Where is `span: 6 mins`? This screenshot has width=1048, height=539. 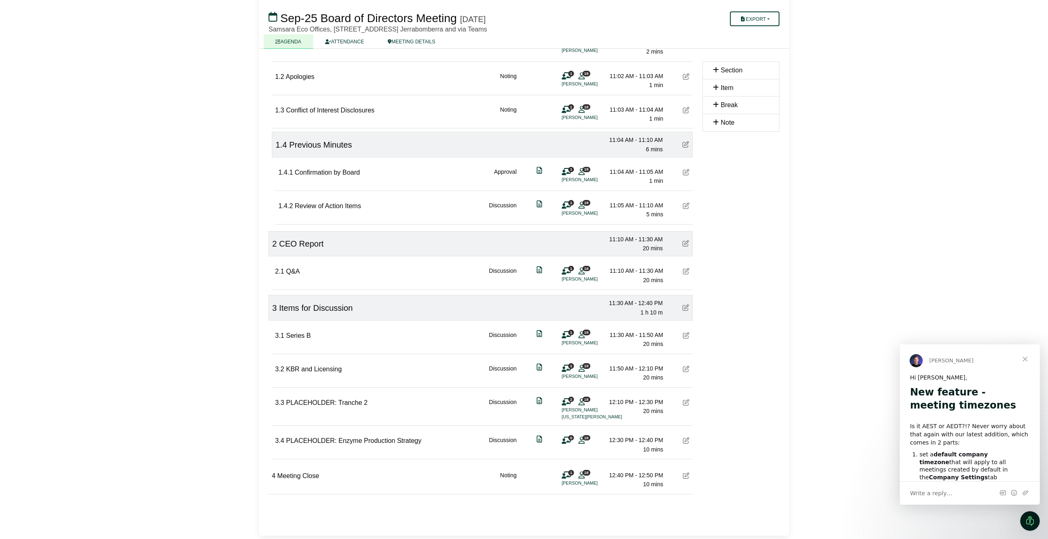
span: 6 mins is located at coordinates (654, 149).